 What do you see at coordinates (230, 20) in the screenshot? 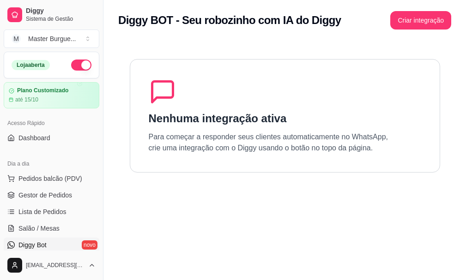
I see `h2: Diggy BOT - Seu robozinho com IA do Diggy` at bounding box center [230, 20].